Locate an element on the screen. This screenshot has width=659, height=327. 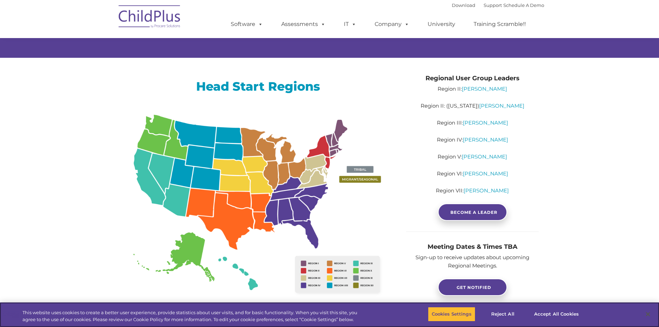
a: Support is located at coordinates (493, 5).